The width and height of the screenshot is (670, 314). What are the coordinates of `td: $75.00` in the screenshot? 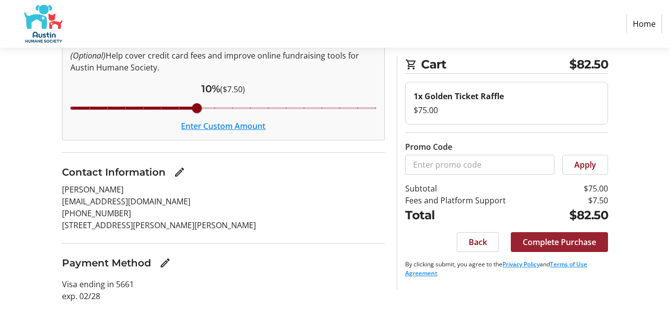 It's located at (580, 188).